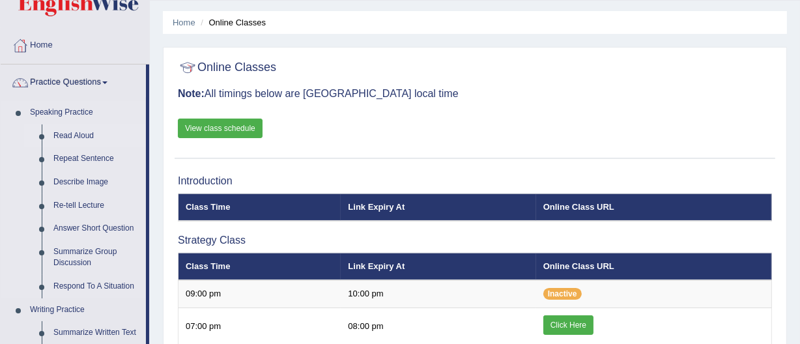  What do you see at coordinates (227, 68) in the screenshot?
I see `h2: Online Classes` at bounding box center [227, 68].